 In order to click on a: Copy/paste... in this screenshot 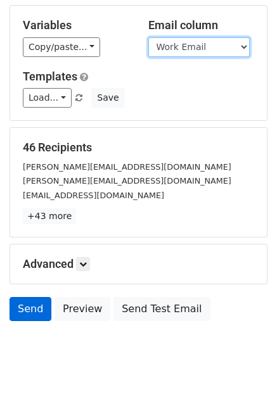, I will do `click(61, 47)`.